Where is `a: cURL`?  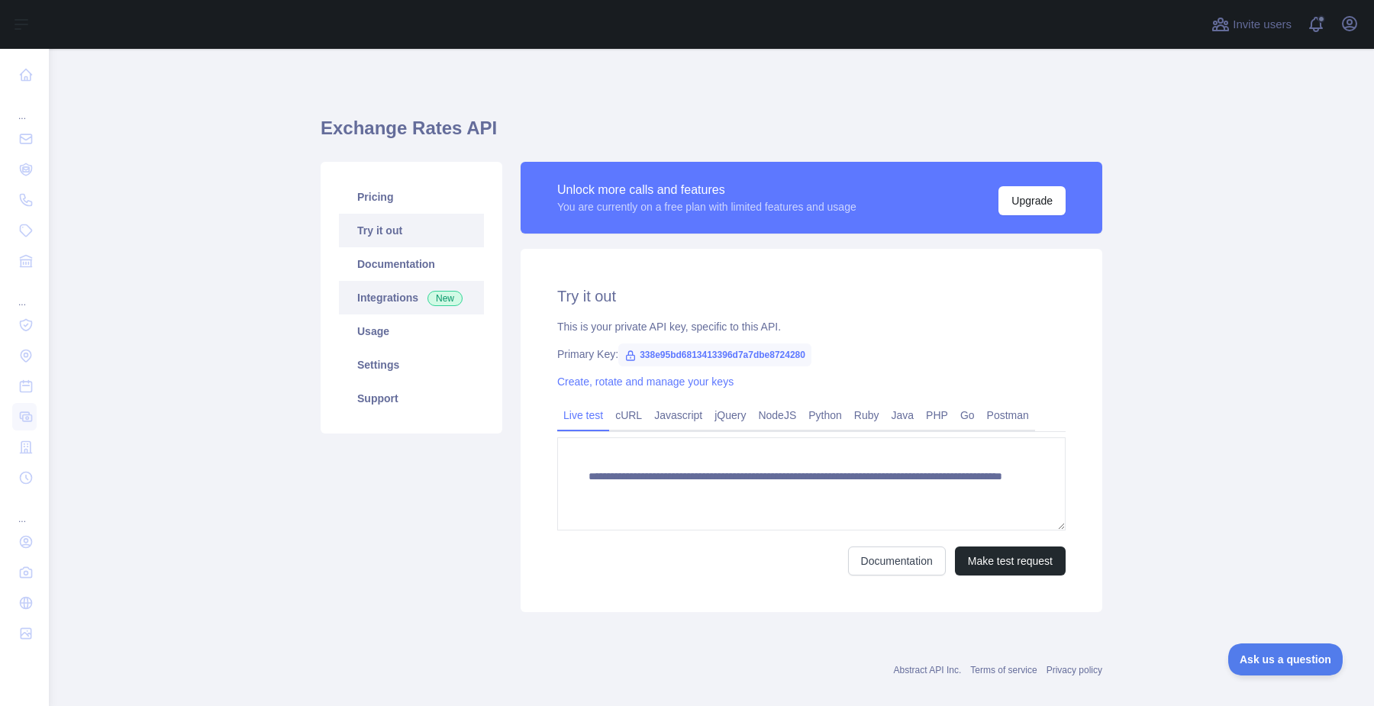 a: cURL is located at coordinates (628, 415).